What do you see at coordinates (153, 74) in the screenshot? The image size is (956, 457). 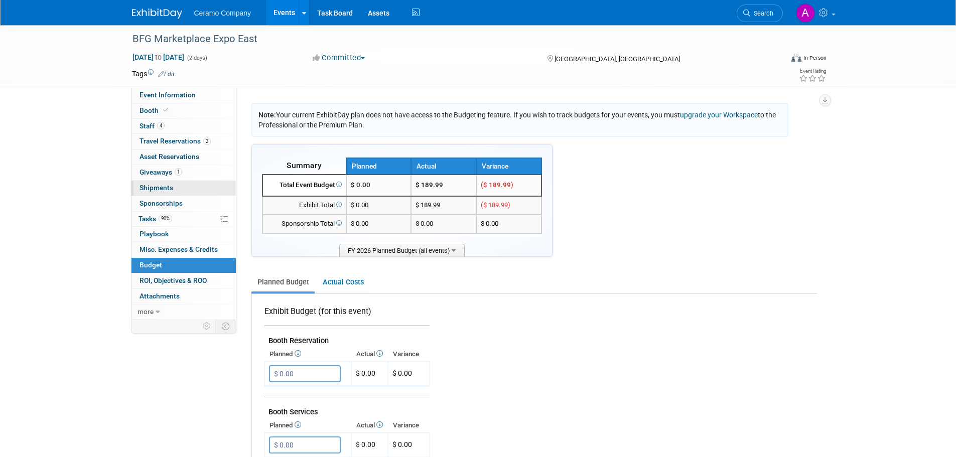 I see `td: Tags` at bounding box center [153, 74].